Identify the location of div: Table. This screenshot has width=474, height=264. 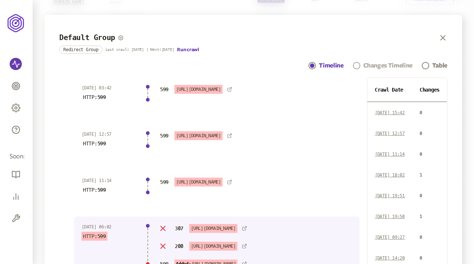
(440, 66).